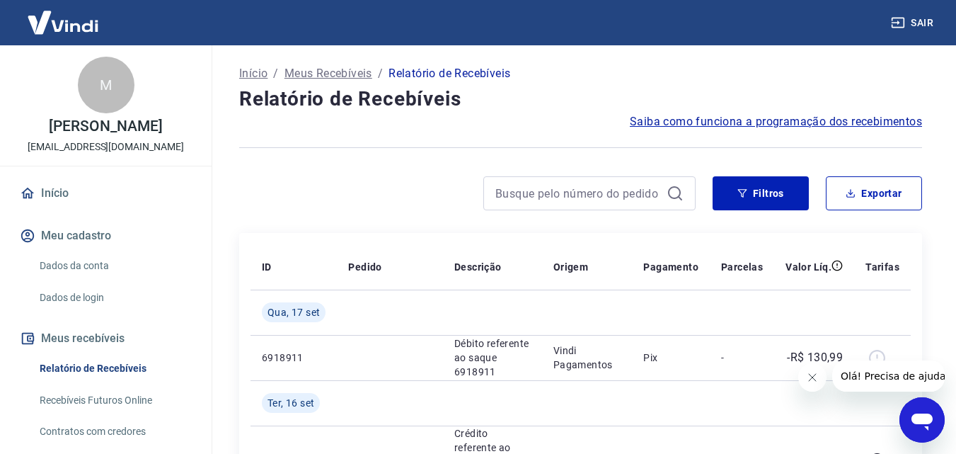  What do you see at coordinates (294, 312) in the screenshot?
I see `span: Qua, 17 set` at bounding box center [294, 312].